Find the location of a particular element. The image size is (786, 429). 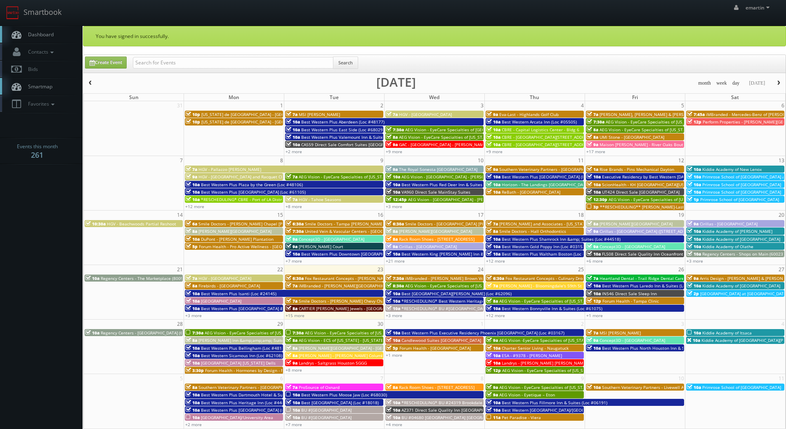

span: Charter Senior Living - Naugatuck is located at coordinates (535, 348).